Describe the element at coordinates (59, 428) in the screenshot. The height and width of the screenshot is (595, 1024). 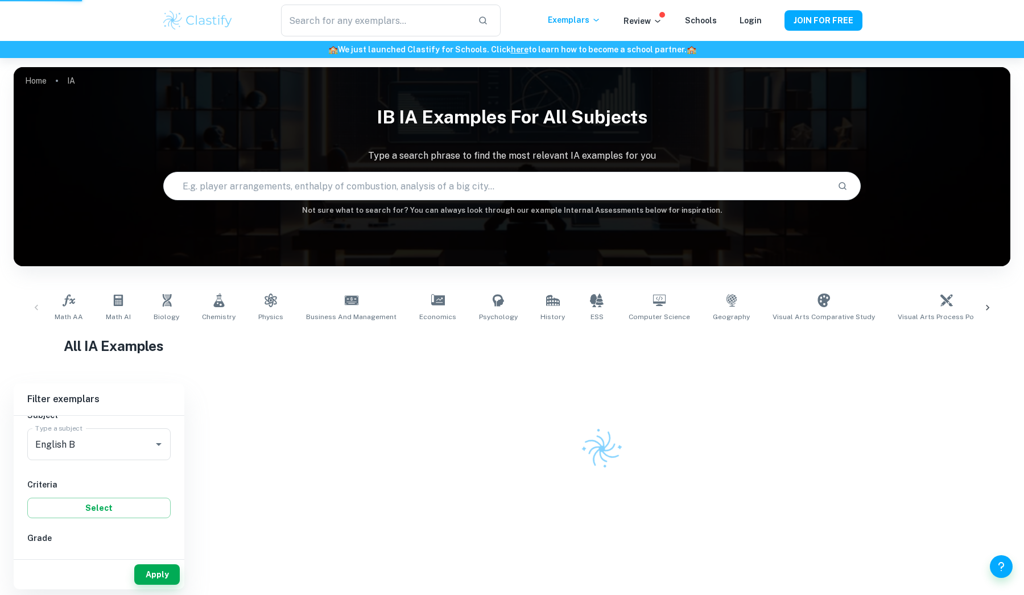
I see `label: Type a subject` at that location.